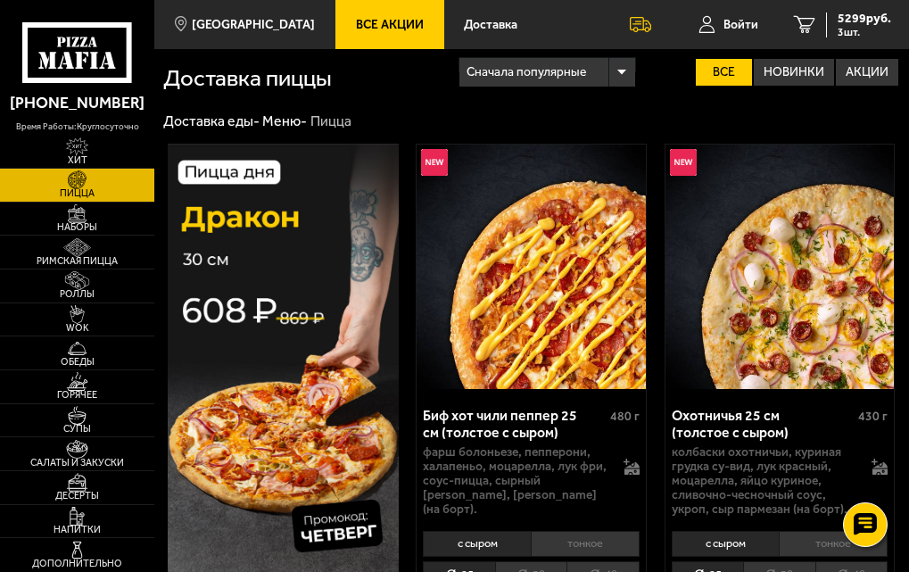  Describe the element at coordinates (526, 72) in the screenshot. I see `span: Сначала популярные` at that location.